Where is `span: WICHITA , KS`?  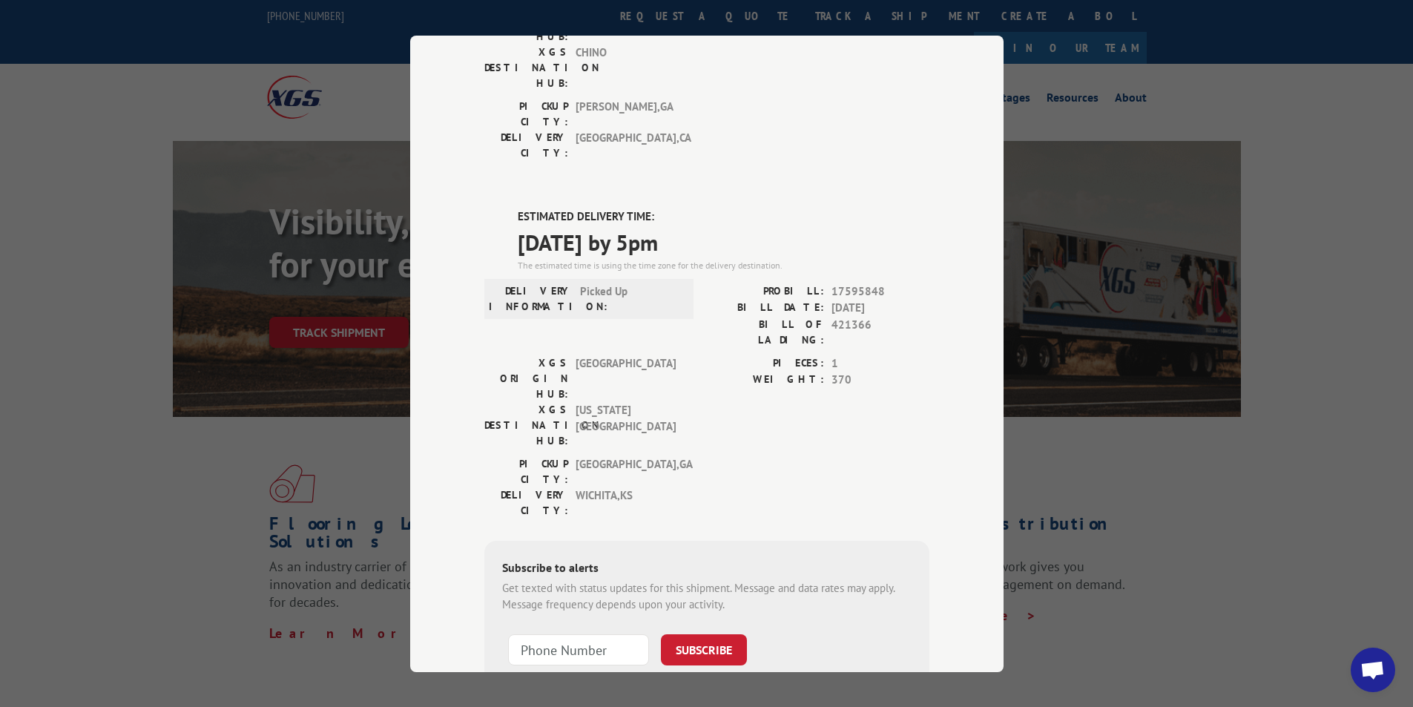
span: WICHITA , KS is located at coordinates (625, 502).